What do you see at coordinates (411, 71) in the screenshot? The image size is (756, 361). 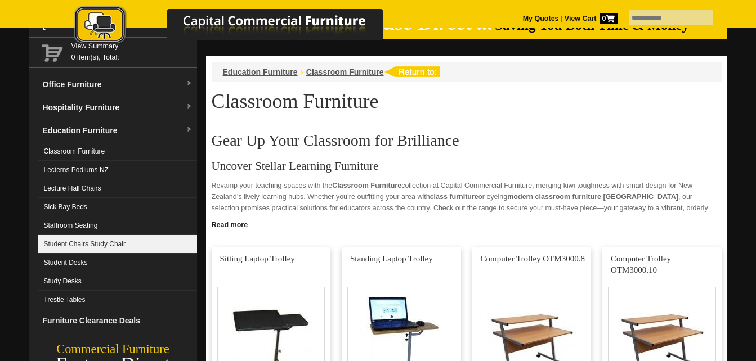 I see `img: return to` at bounding box center [411, 71].